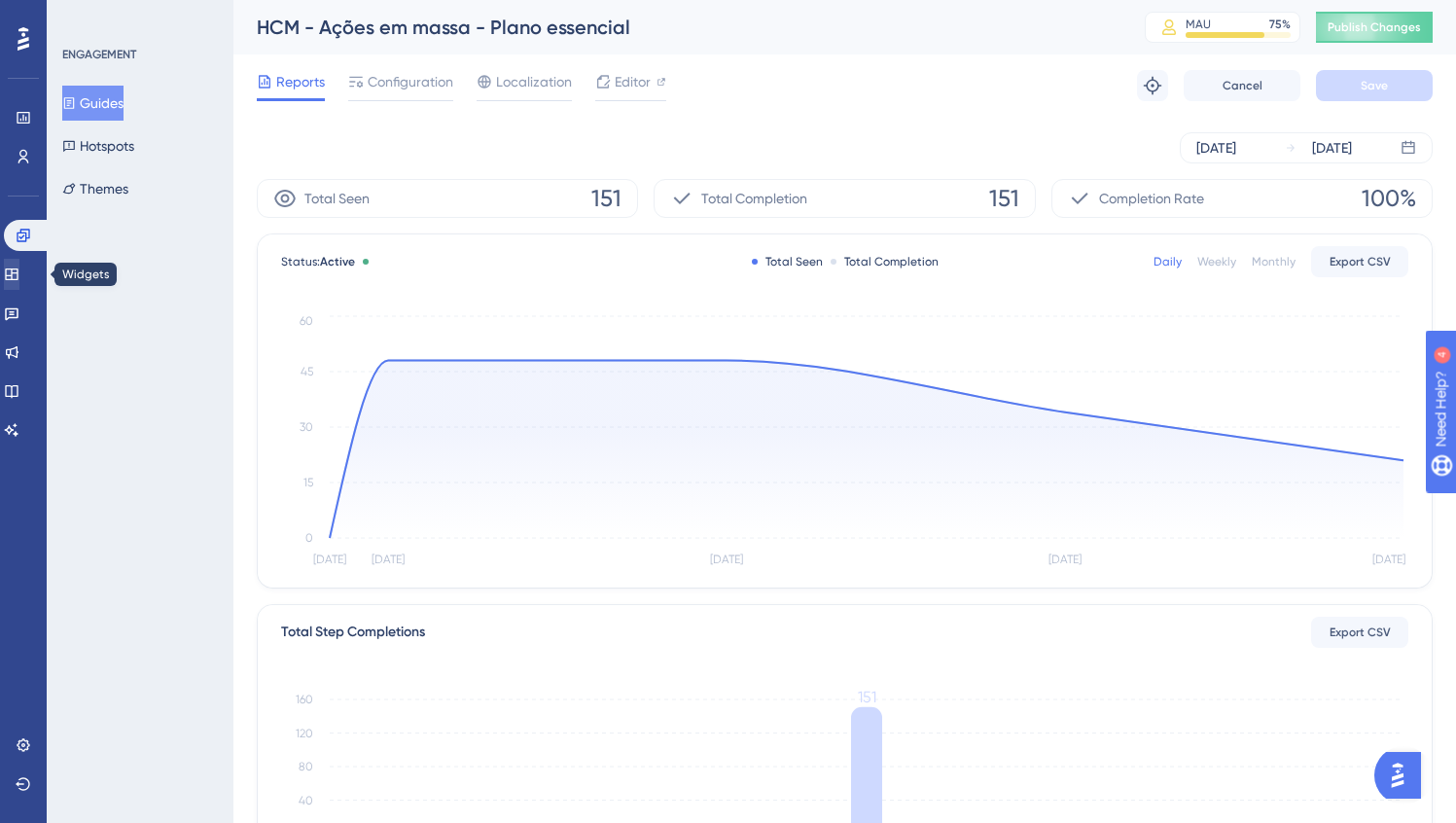 The image size is (1456, 823). Describe the element at coordinates (24, 30) in the screenshot. I see `img: launcher-image-alternative-text` at that location.